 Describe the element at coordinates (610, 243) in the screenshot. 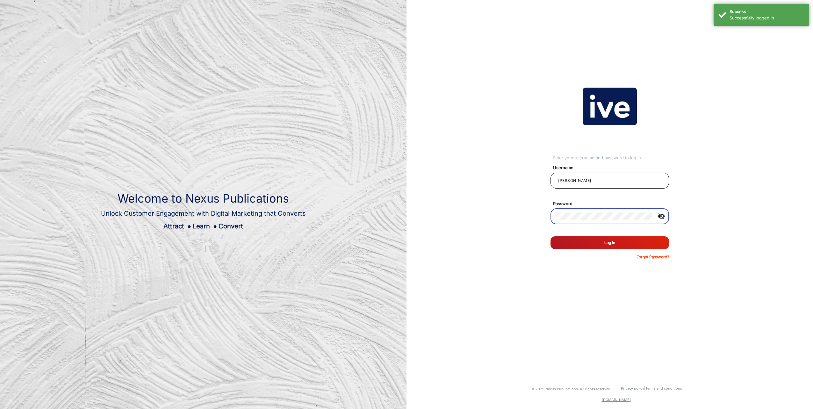

I see `button: Log In` at that location.